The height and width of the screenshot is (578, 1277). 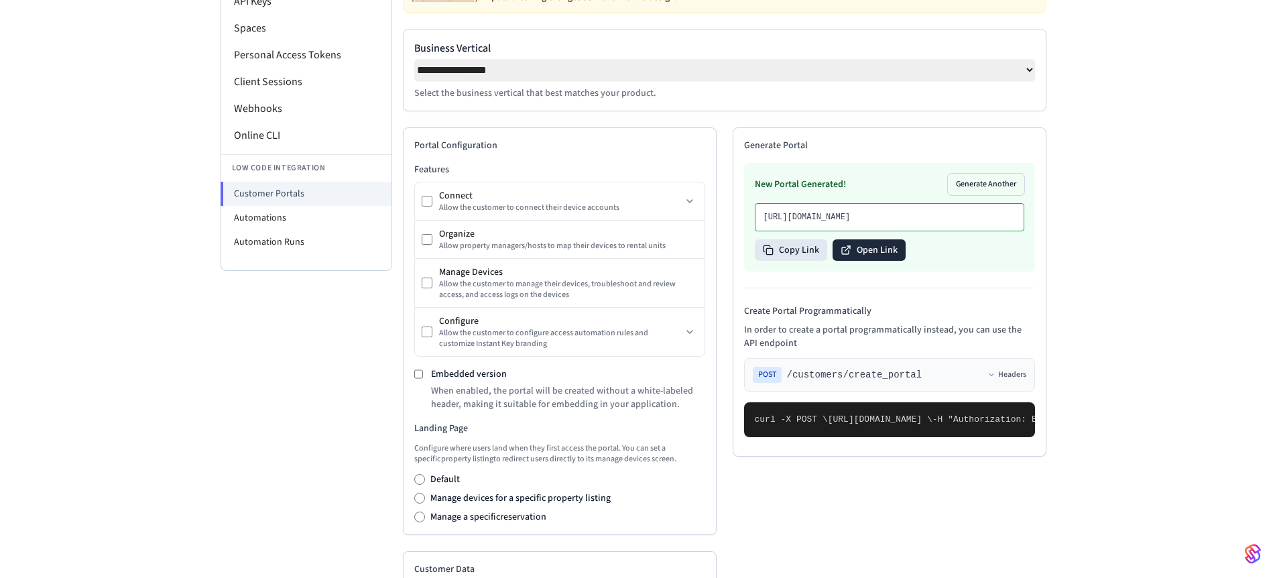 What do you see at coordinates (560, 454) in the screenshot?
I see `p: Configure where users land when they first access the portal. You can set a specific property lis...` at bounding box center [560, 454].